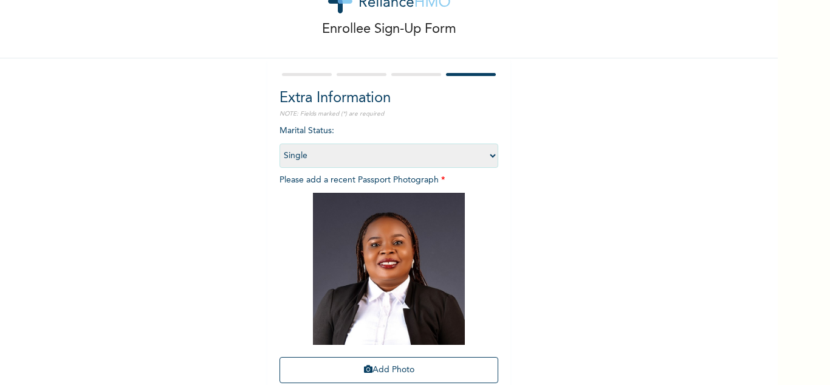 This screenshot has width=830, height=385. What do you see at coordinates (389, 143) in the screenshot?
I see `span: Marital Status :` at bounding box center [389, 143].